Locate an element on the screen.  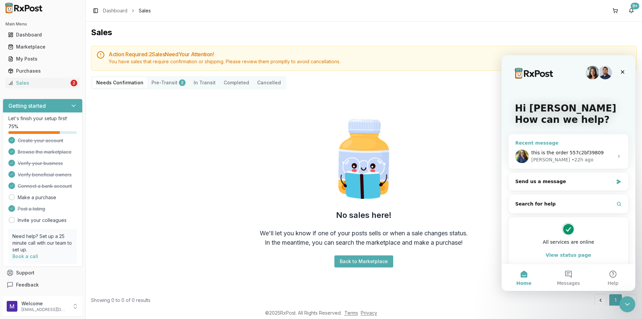
span: Messages is located at coordinates (67, 228).